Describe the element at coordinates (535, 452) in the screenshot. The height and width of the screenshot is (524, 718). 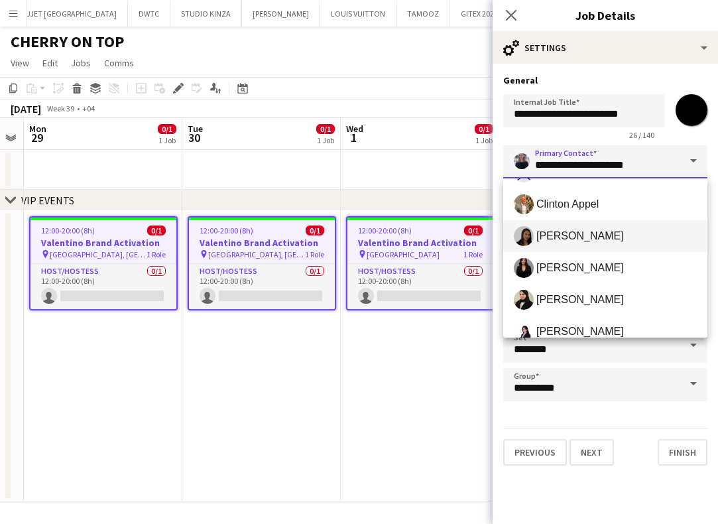
I see `button: Previous` at that location.